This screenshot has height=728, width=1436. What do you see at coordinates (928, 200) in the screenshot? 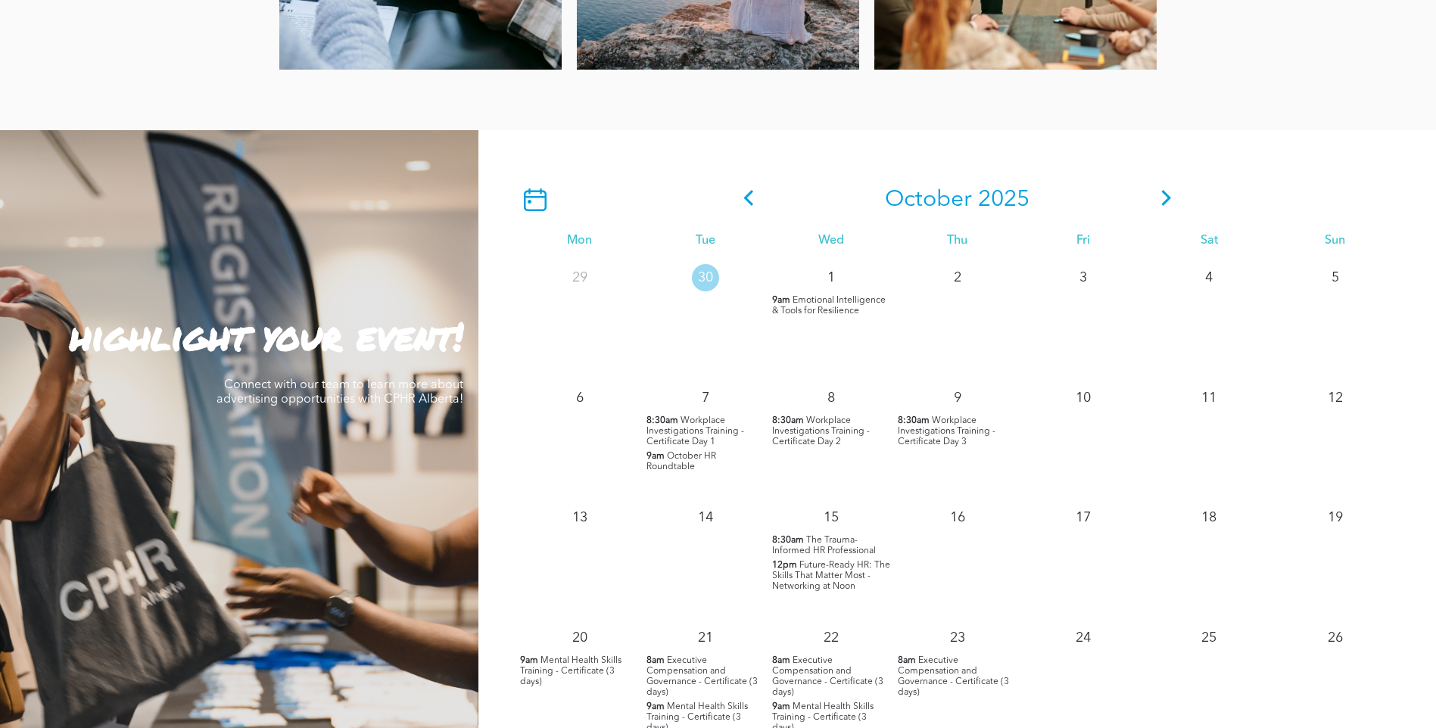
I see `span: October` at bounding box center [928, 200].